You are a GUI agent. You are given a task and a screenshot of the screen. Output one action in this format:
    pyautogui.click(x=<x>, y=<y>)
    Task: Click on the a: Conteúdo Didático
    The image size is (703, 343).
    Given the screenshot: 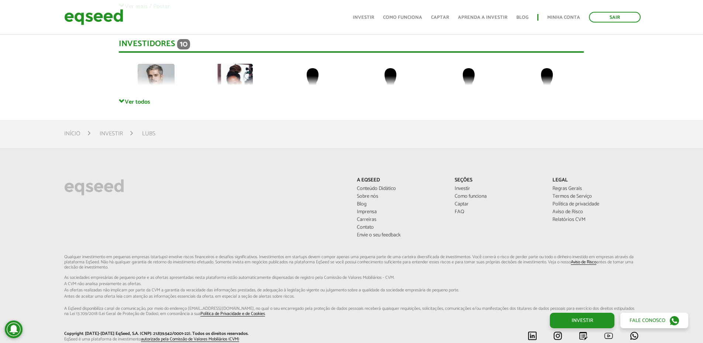 What is the action you would take?
    pyautogui.click(x=400, y=189)
    